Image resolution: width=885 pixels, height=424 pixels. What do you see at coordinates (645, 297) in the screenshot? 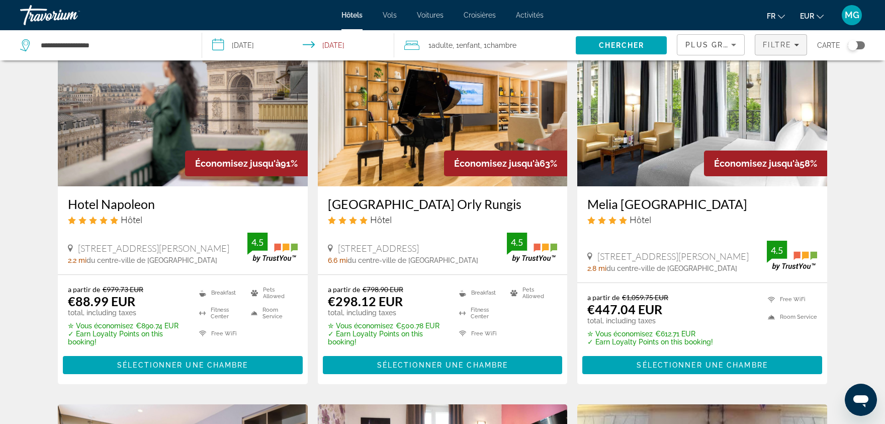
I see `del: €1,059.75 EUR` at bounding box center [645, 297].